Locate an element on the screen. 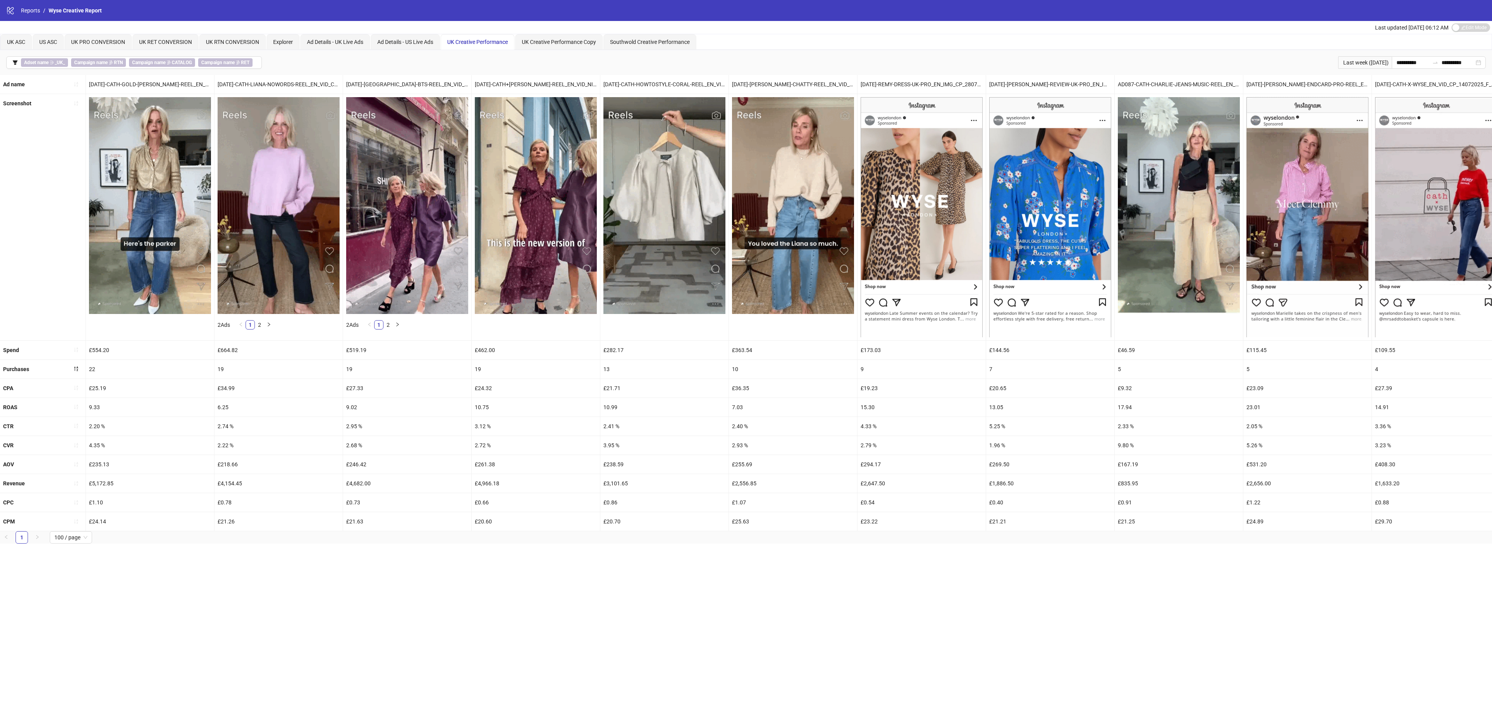 The height and width of the screenshot is (708, 1492). b: RET is located at coordinates (245, 63).